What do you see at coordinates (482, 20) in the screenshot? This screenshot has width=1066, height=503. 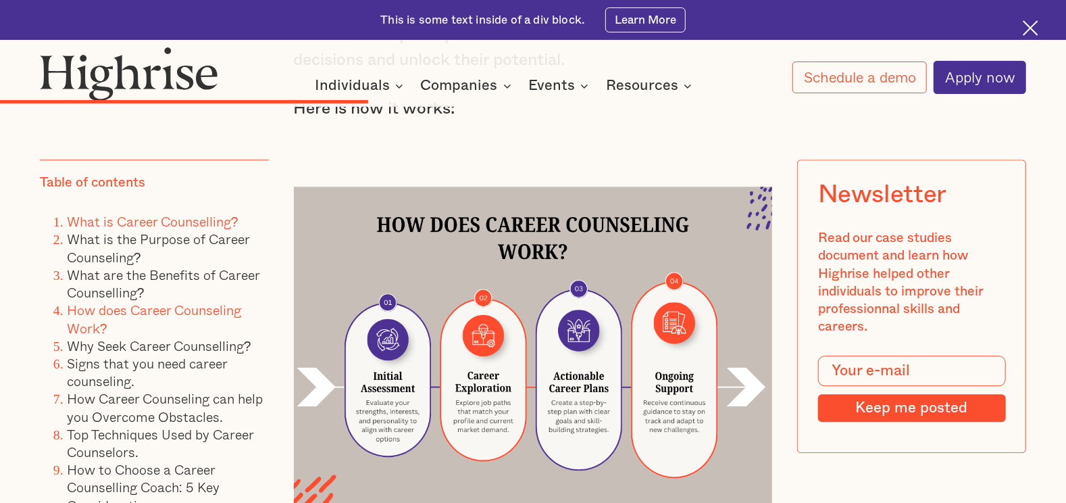 I see `div: This is some text inside of a div block.` at bounding box center [482, 20].